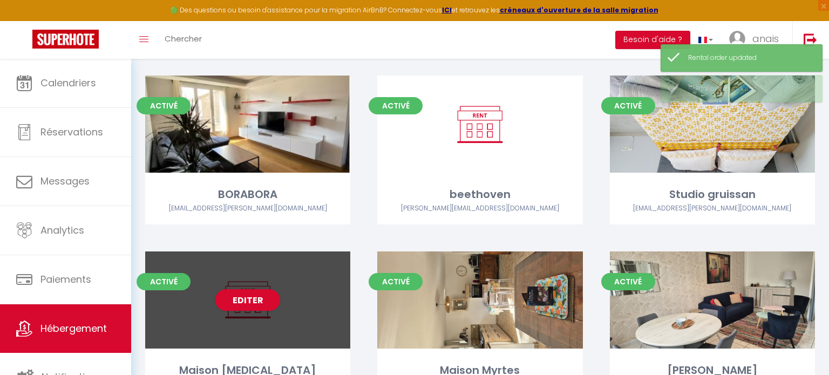 The height and width of the screenshot is (375, 829). I want to click on strong: ICI, so click(447, 10).